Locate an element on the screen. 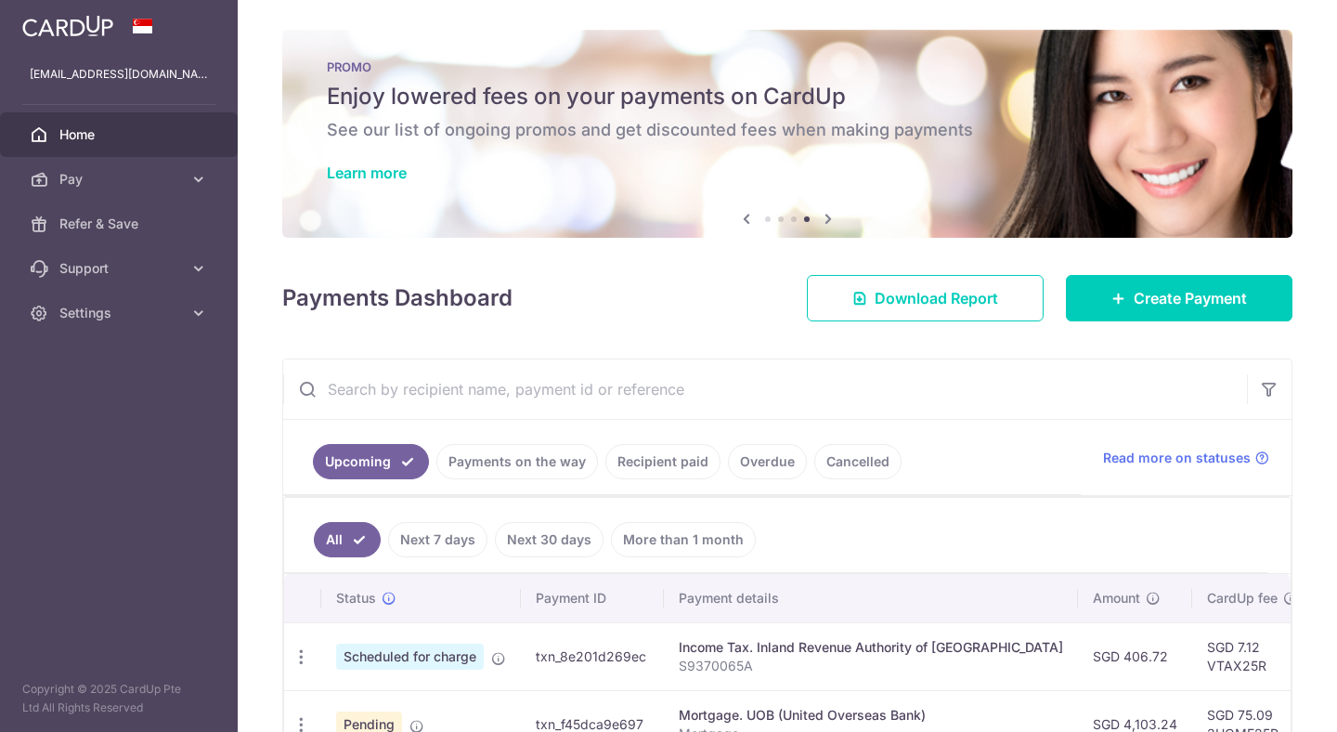 This screenshot has width=1337, height=732. span: CardUp fee is located at coordinates (1242, 598).